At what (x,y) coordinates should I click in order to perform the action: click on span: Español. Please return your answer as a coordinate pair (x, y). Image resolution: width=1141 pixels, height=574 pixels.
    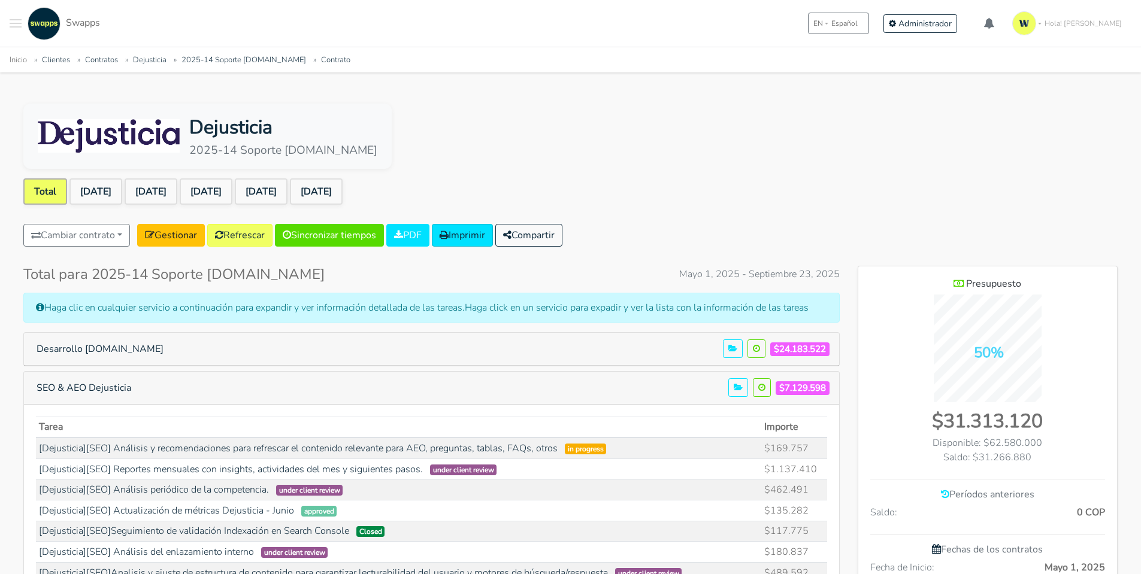
    Looking at the image, I should click on (844, 23).